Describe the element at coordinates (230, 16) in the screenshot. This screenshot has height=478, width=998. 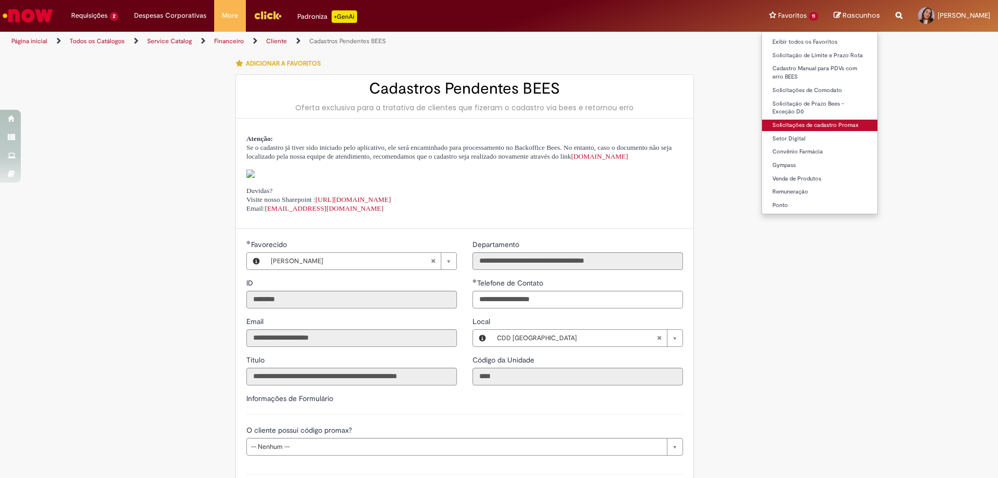
I see `span: More` at that location.